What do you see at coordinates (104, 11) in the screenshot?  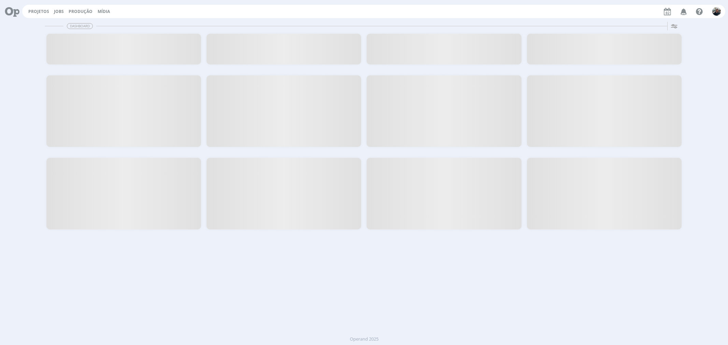 I see `a: Mídia` at bounding box center [104, 11].